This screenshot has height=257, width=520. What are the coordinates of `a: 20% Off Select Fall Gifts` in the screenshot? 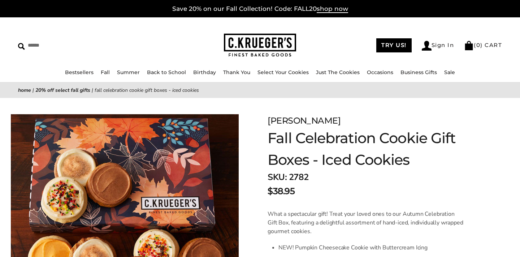 It's located at (63, 90).